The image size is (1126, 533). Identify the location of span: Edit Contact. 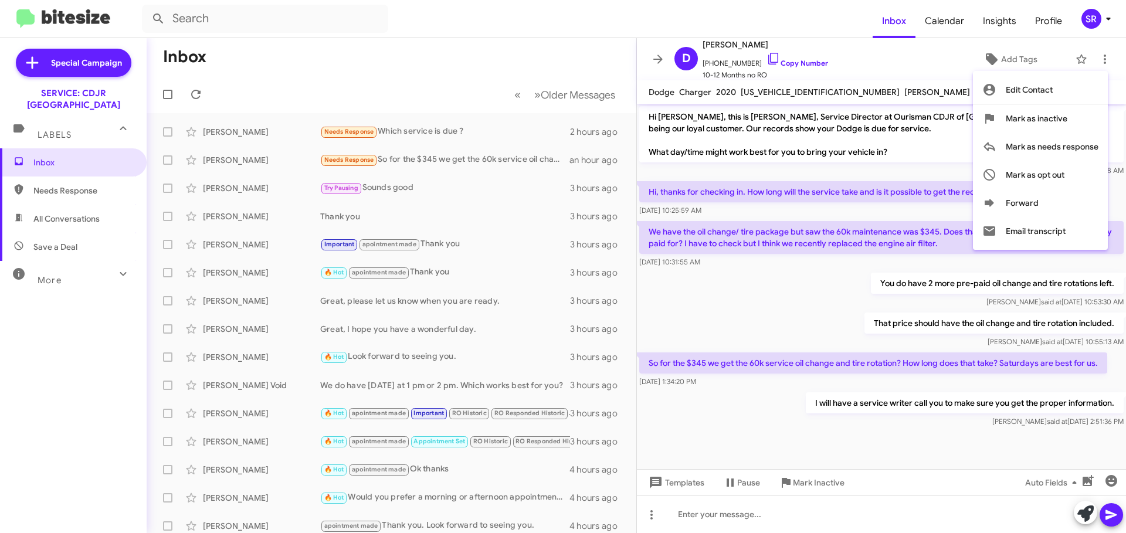
(1029, 90).